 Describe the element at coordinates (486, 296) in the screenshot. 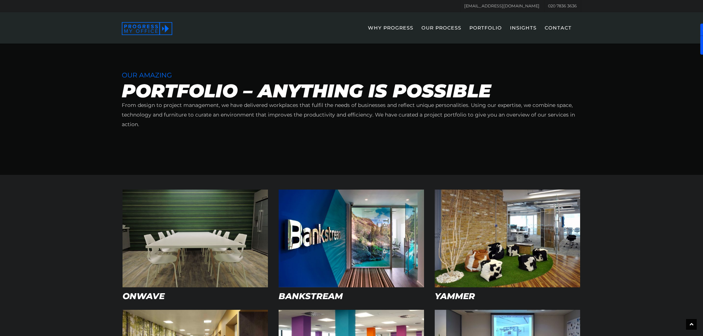

I see `h4: Yammer` at that location.